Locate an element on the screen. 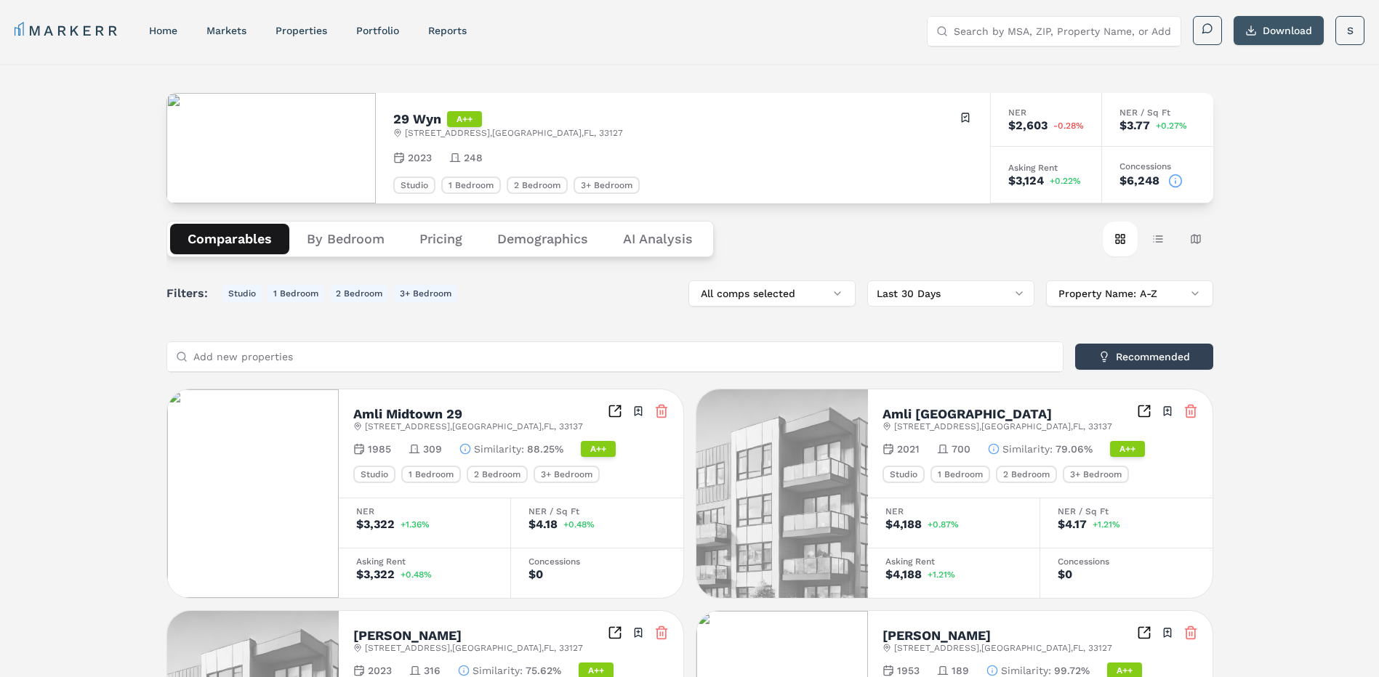 This screenshot has height=677, width=1379. a: properties is located at coordinates (301, 31).